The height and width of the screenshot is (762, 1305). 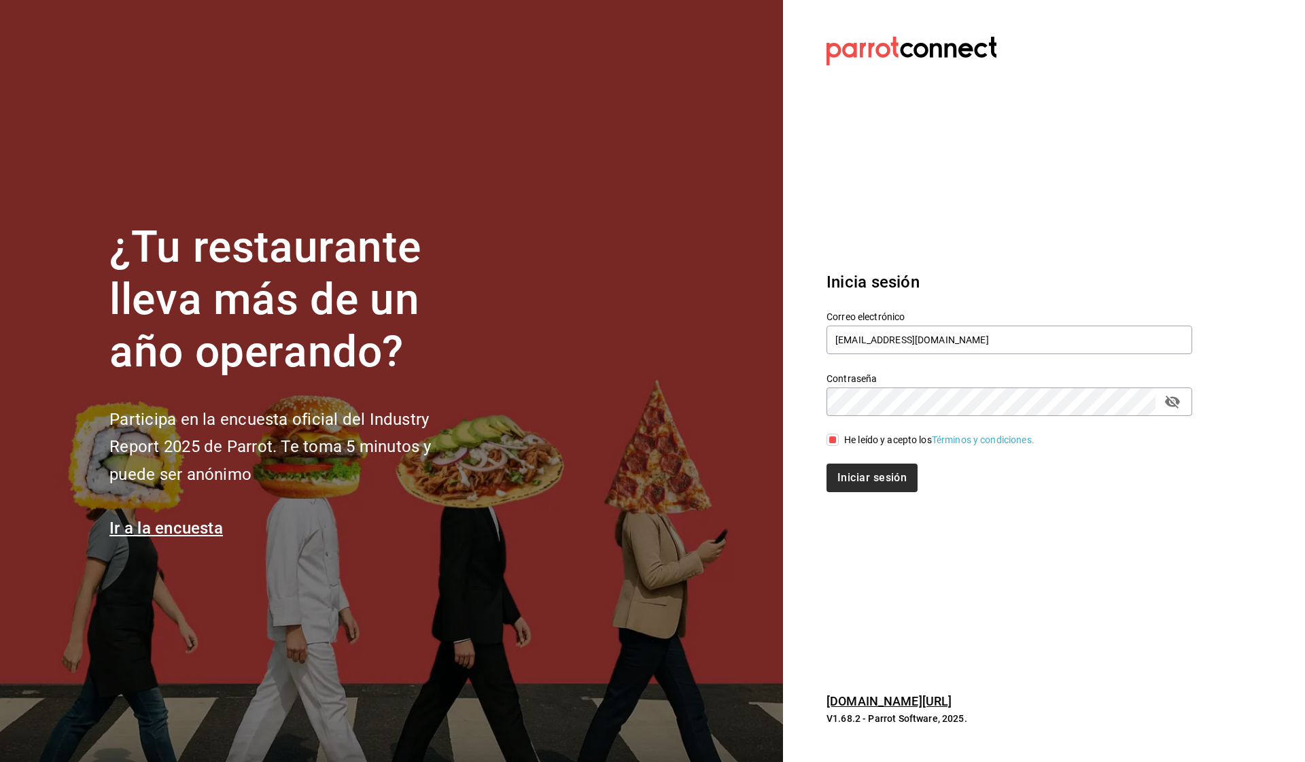 What do you see at coordinates (1010, 379) in the screenshot?
I see `label: Contraseña` at bounding box center [1010, 379].